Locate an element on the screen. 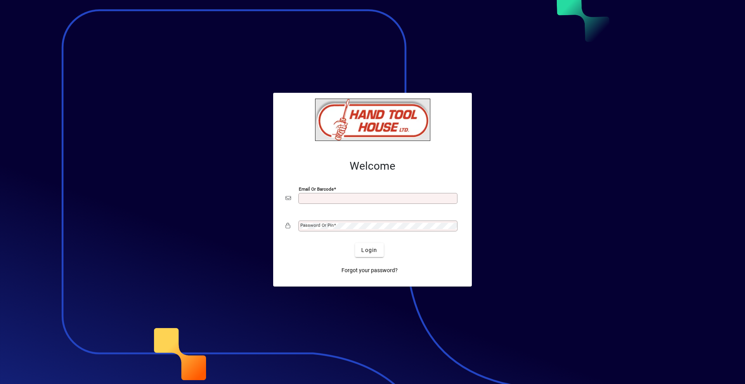 The height and width of the screenshot is (384, 745). span: Forgot your password? is located at coordinates (369, 270).